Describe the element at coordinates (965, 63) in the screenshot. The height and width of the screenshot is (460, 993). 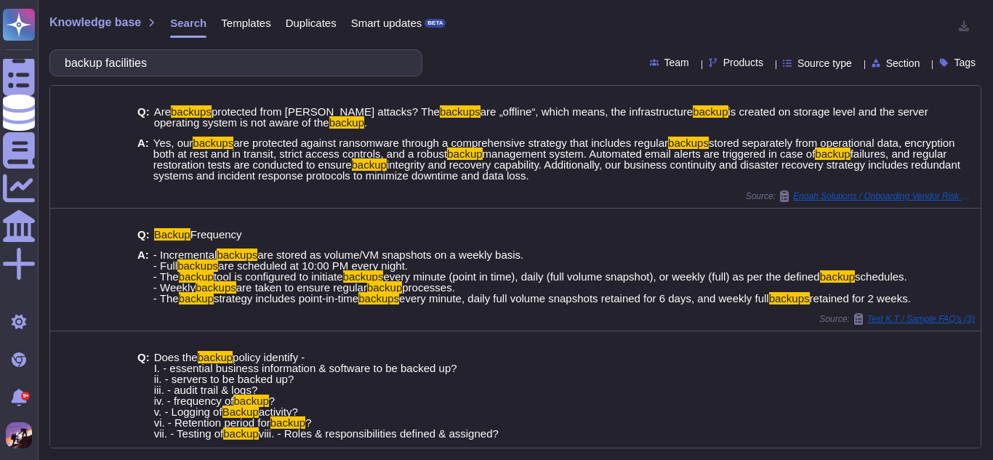
I see `span: Tags` at that location.